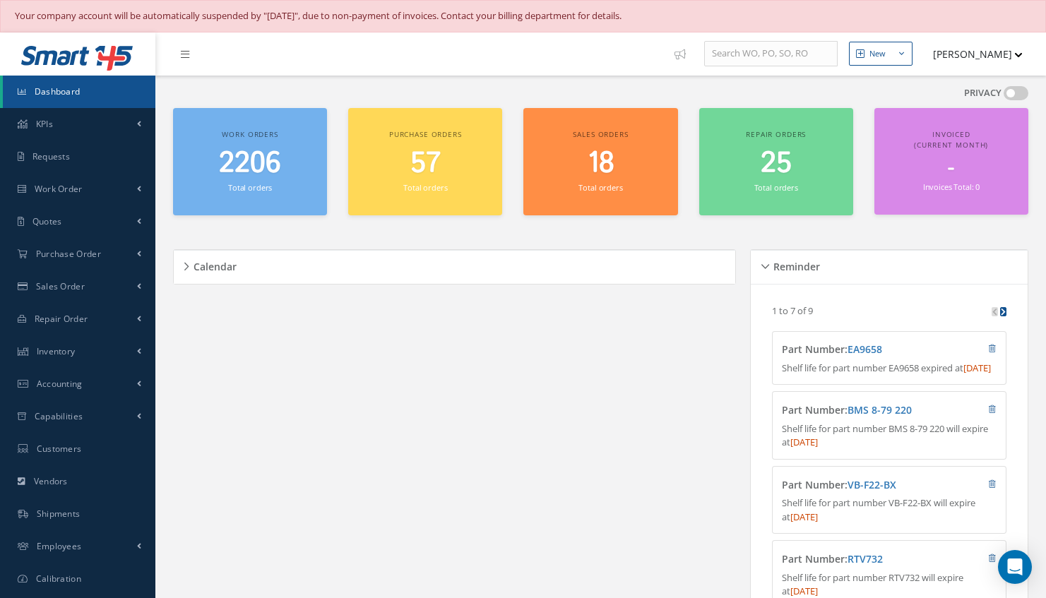 The height and width of the screenshot is (598, 1046). I want to click on span: (Current Month), so click(951, 145).